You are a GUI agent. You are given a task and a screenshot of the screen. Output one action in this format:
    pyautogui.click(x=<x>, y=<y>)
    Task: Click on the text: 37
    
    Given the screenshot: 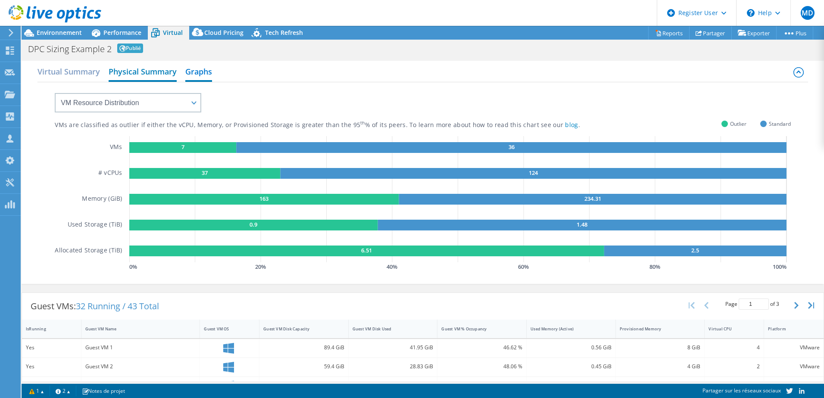 What is the action you would take?
    pyautogui.click(x=205, y=173)
    